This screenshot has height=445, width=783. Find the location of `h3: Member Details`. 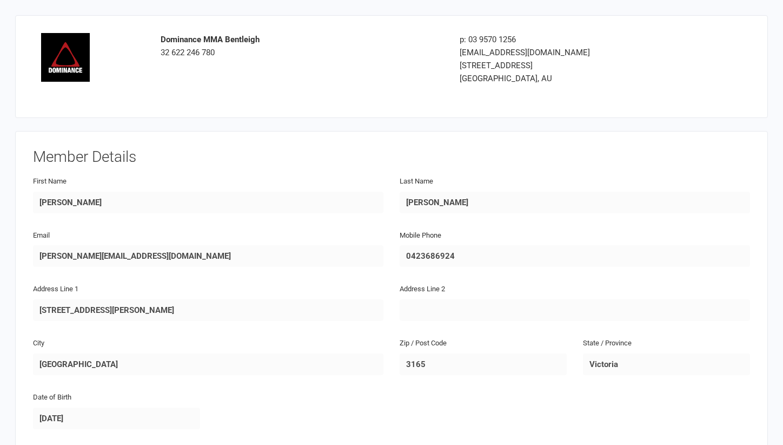

h3: Member Details is located at coordinates (392, 157).